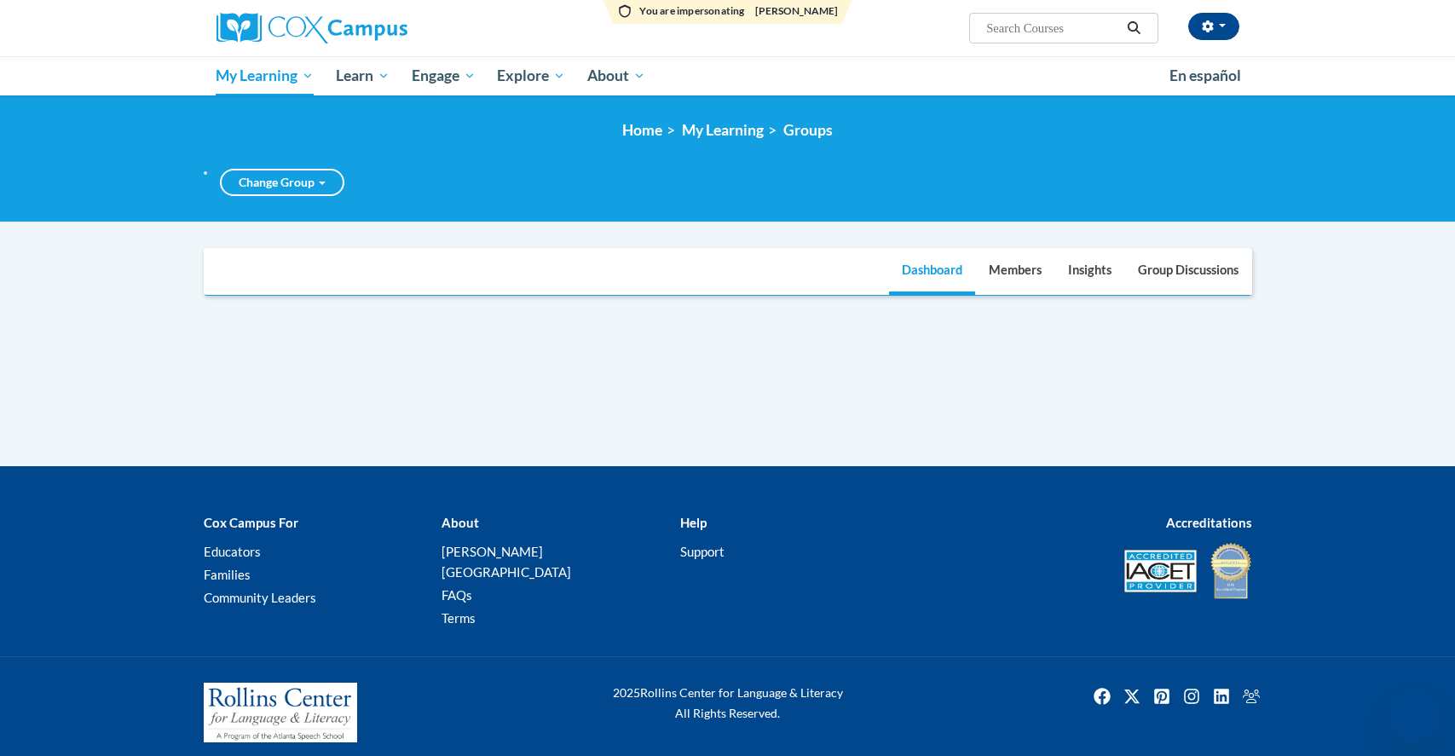  What do you see at coordinates (1161, 696) in the screenshot?
I see `a: Pinterest` at bounding box center [1161, 696].